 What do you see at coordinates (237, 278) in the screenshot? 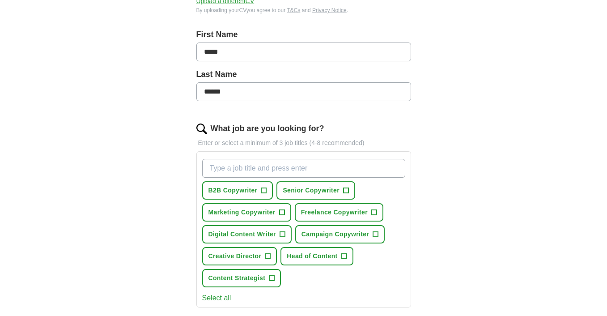
I see `span: Content Strategist` at bounding box center [237, 278].